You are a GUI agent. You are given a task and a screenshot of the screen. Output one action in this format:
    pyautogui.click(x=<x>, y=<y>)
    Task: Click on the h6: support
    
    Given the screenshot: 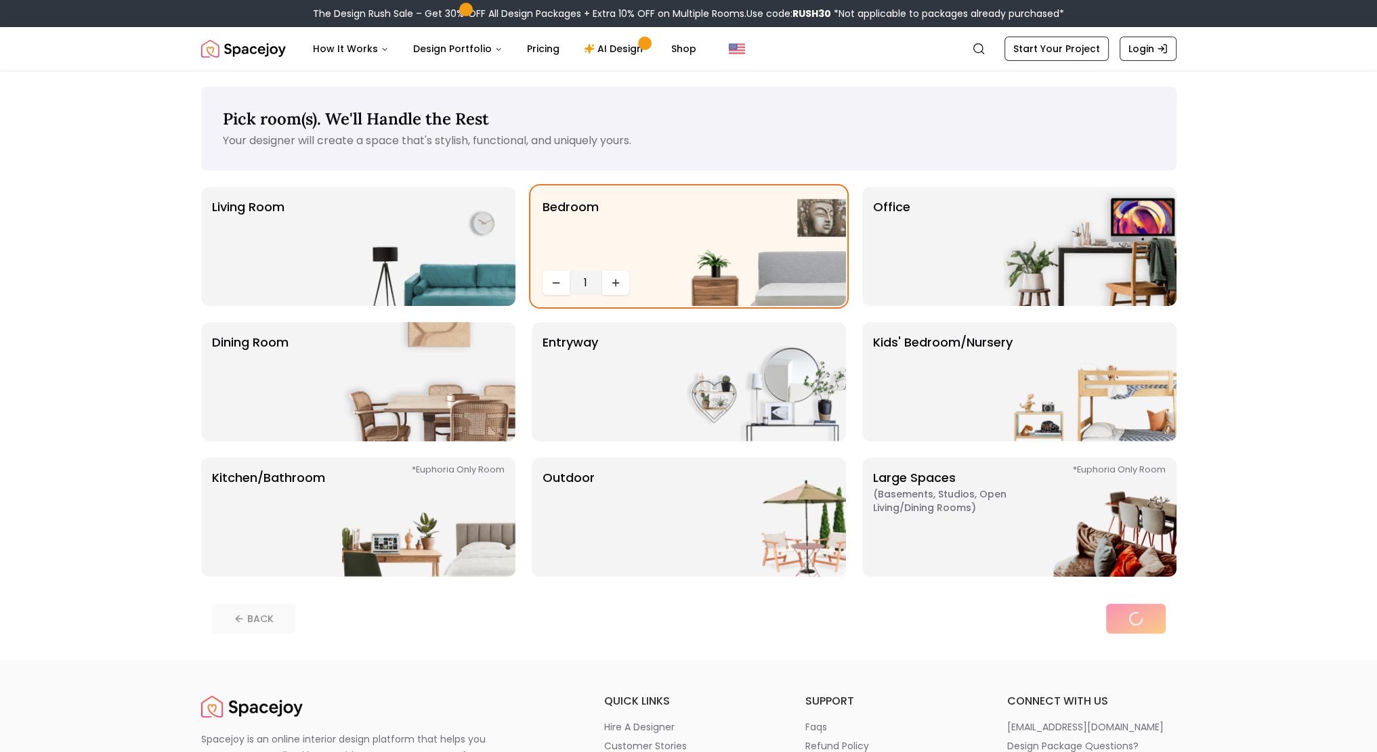 What is the action you would take?
    pyautogui.click(x=890, y=701)
    